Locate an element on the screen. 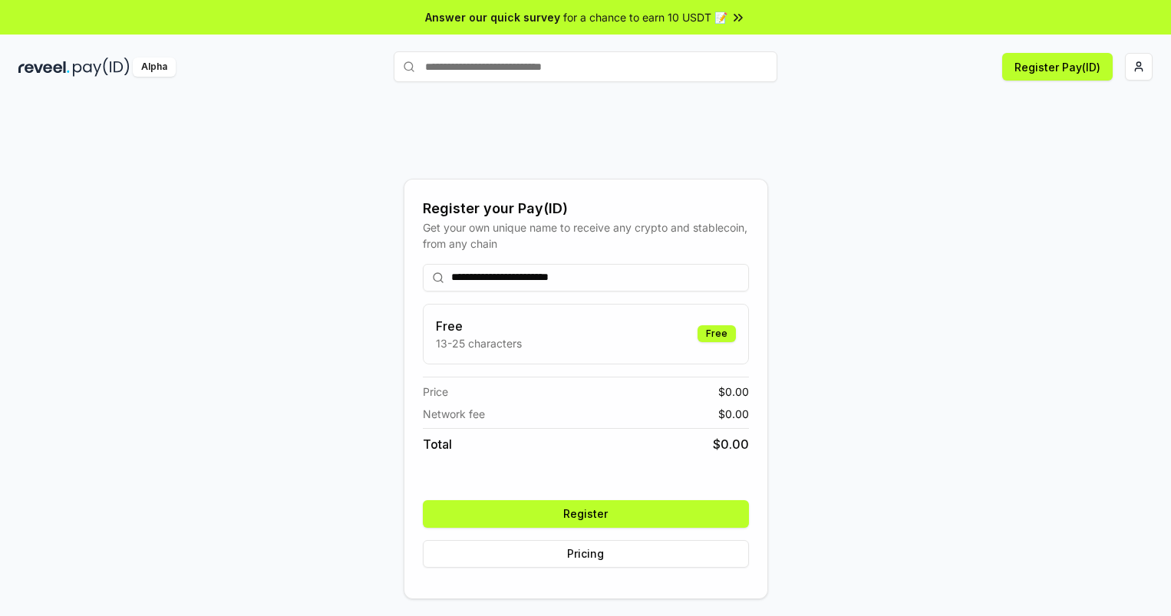  span: Network fee is located at coordinates (454, 414).